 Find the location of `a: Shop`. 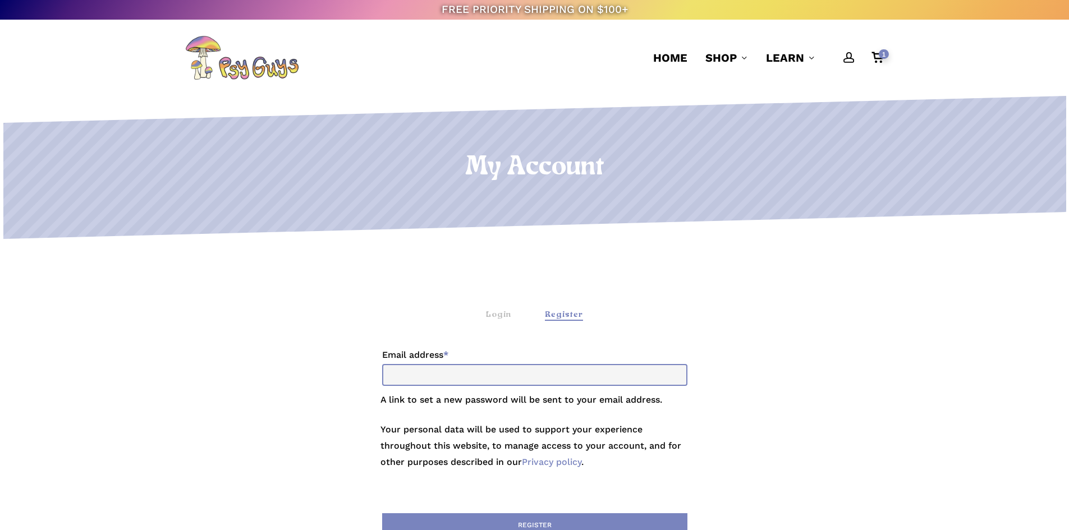

a: Shop is located at coordinates (727, 58).